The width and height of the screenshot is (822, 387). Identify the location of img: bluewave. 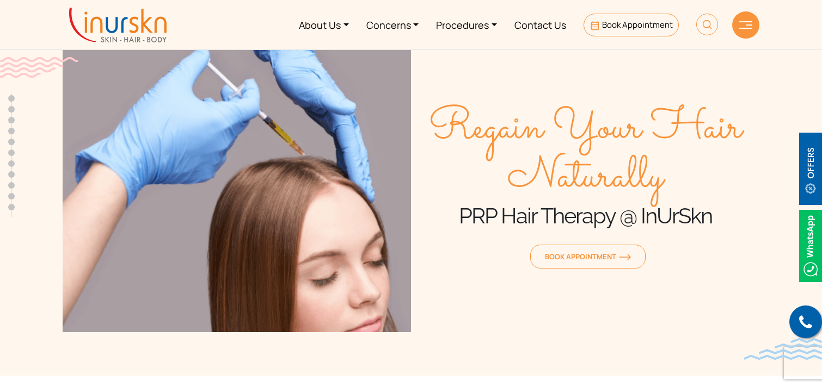
(782, 349).